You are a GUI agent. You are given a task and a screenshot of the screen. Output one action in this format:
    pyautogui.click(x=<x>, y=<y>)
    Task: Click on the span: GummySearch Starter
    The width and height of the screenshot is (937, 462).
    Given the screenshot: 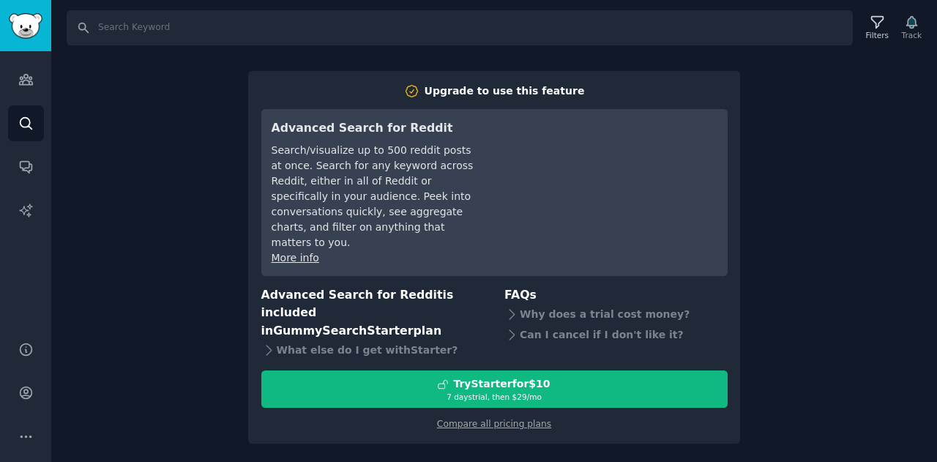 What is the action you would take?
    pyautogui.click(x=342, y=330)
    